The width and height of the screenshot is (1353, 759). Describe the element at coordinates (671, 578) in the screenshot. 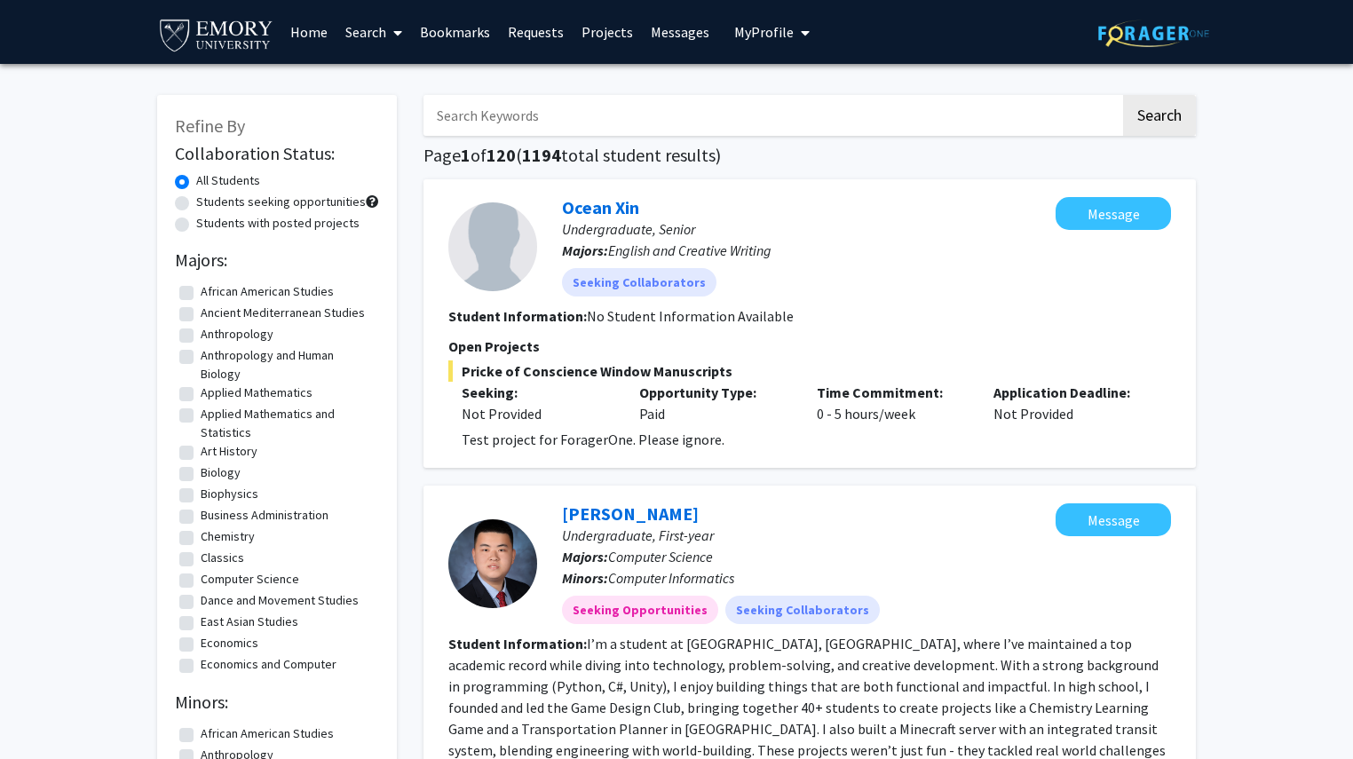

I see `span: Computer Informatics` at that location.